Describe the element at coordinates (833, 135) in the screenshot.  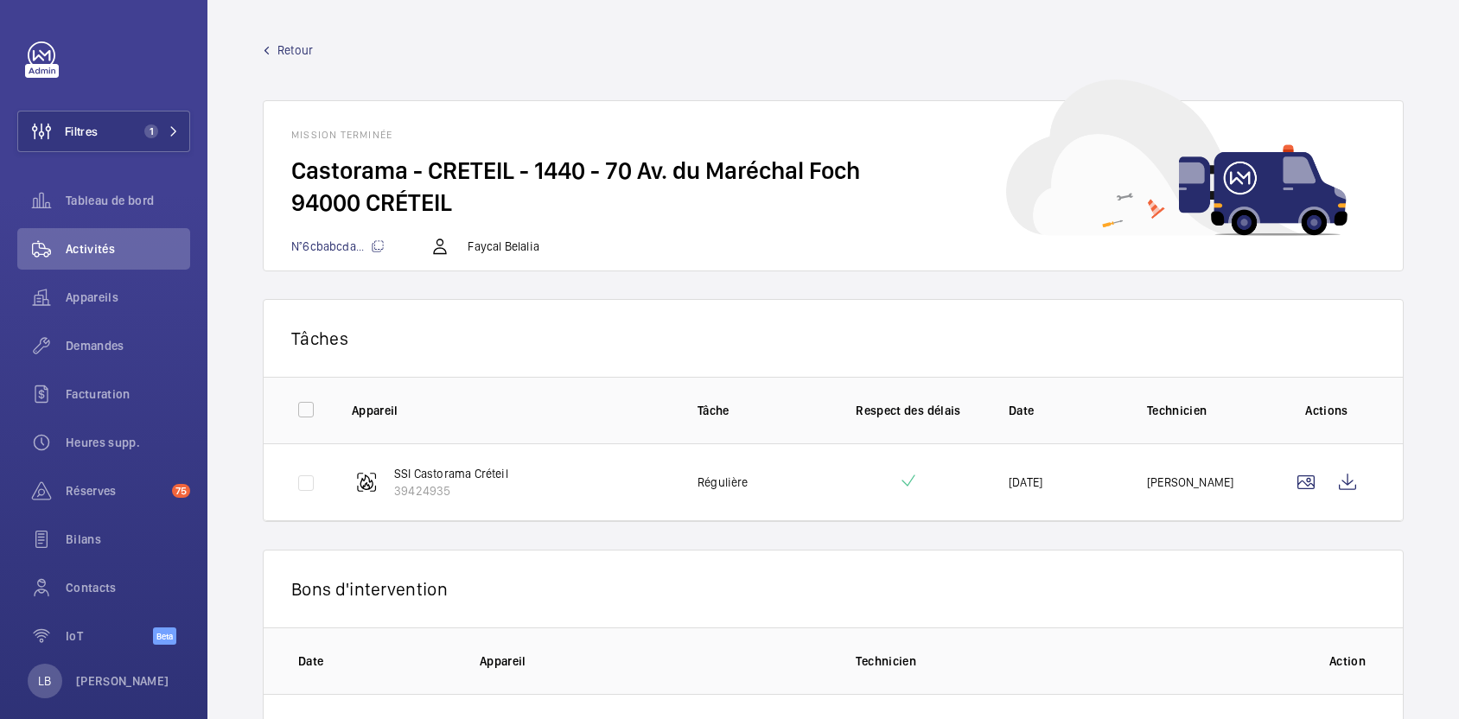
I see `h1: Mission terminée` at that location.